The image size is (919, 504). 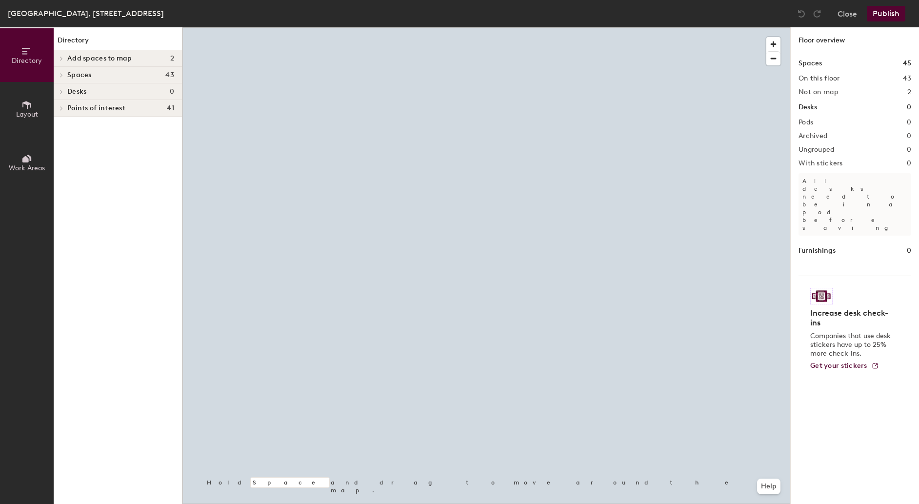 What do you see at coordinates (886, 14) in the screenshot?
I see `button: Publish` at bounding box center [886, 14].